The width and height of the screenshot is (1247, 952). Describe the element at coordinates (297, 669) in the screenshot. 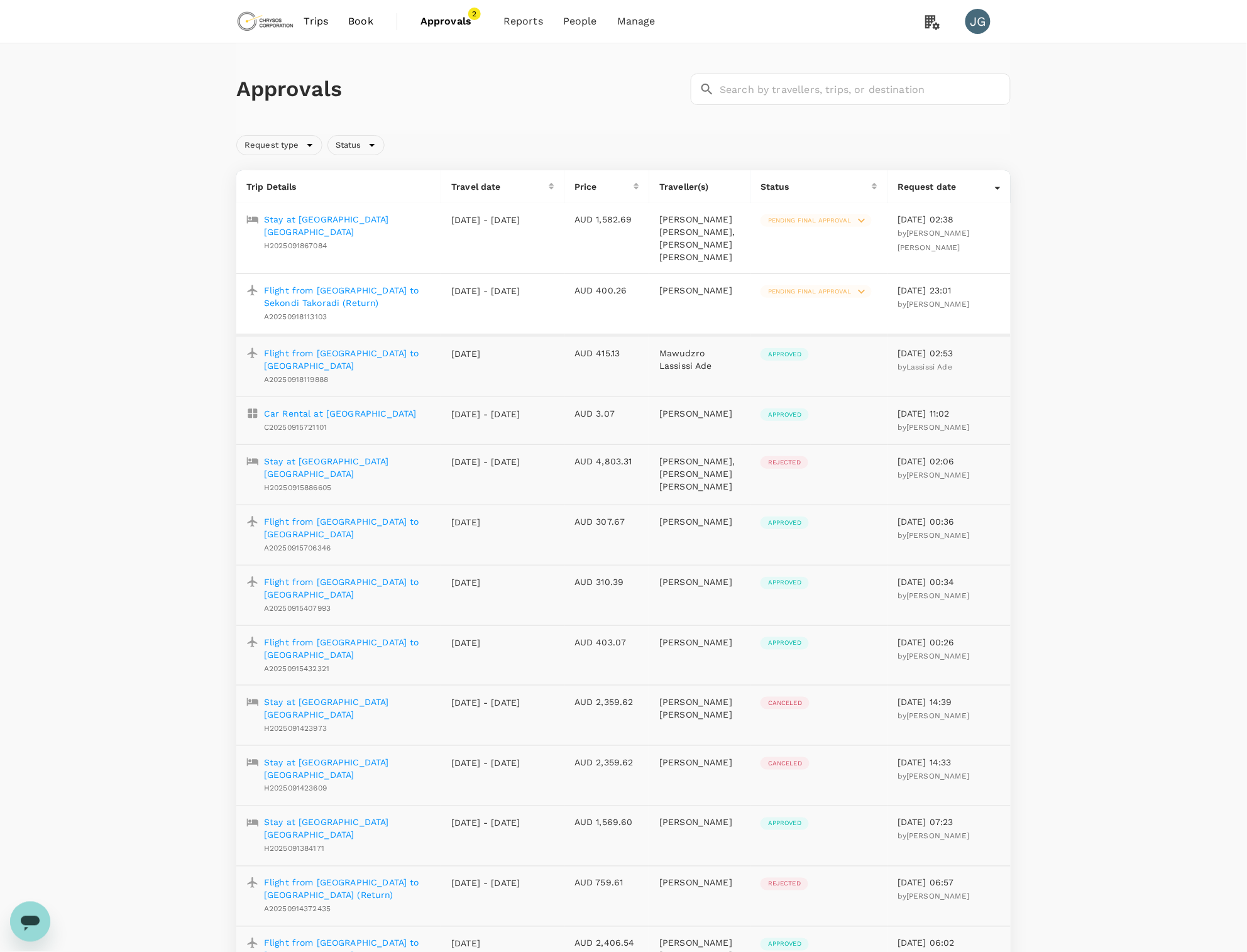

I see `span: A20250915432321` at that location.